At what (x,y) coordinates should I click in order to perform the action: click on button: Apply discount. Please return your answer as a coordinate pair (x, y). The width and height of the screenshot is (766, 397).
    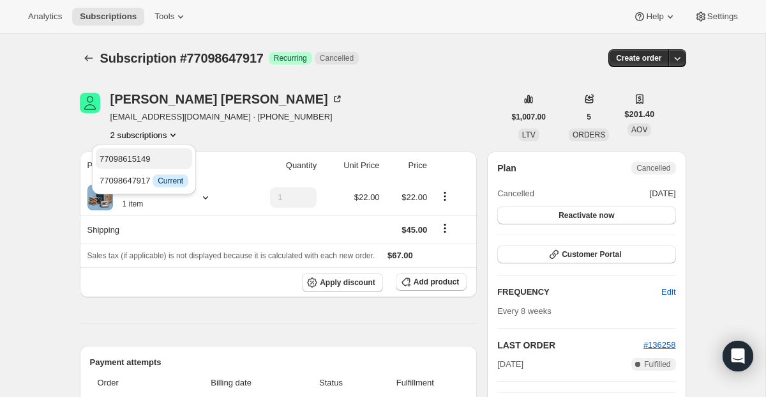
    Looking at the image, I should click on (342, 282).